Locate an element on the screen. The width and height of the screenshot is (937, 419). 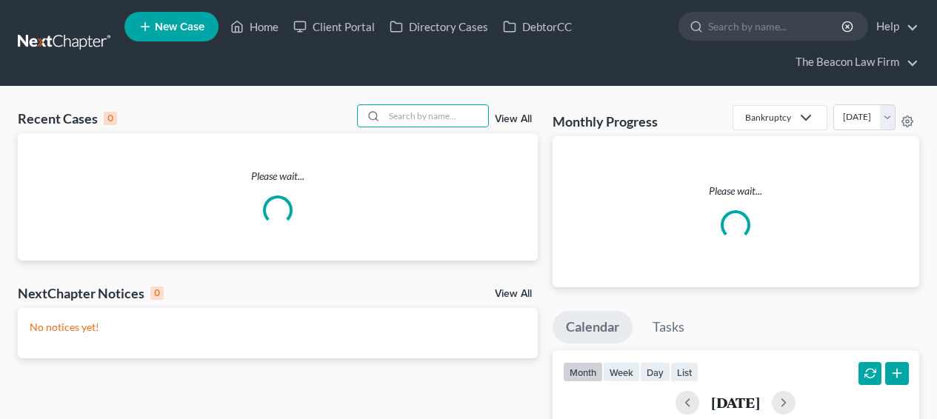
p: No notices yet! is located at coordinates (278, 327).